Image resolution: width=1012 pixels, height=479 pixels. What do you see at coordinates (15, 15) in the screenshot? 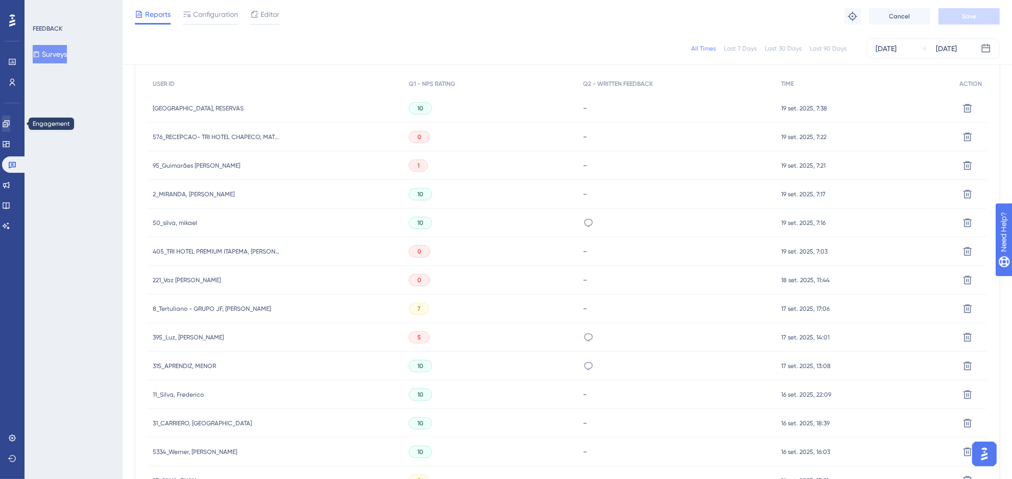
I see `button: Open AI Assistant Launcher` at bounding box center [15, 15].